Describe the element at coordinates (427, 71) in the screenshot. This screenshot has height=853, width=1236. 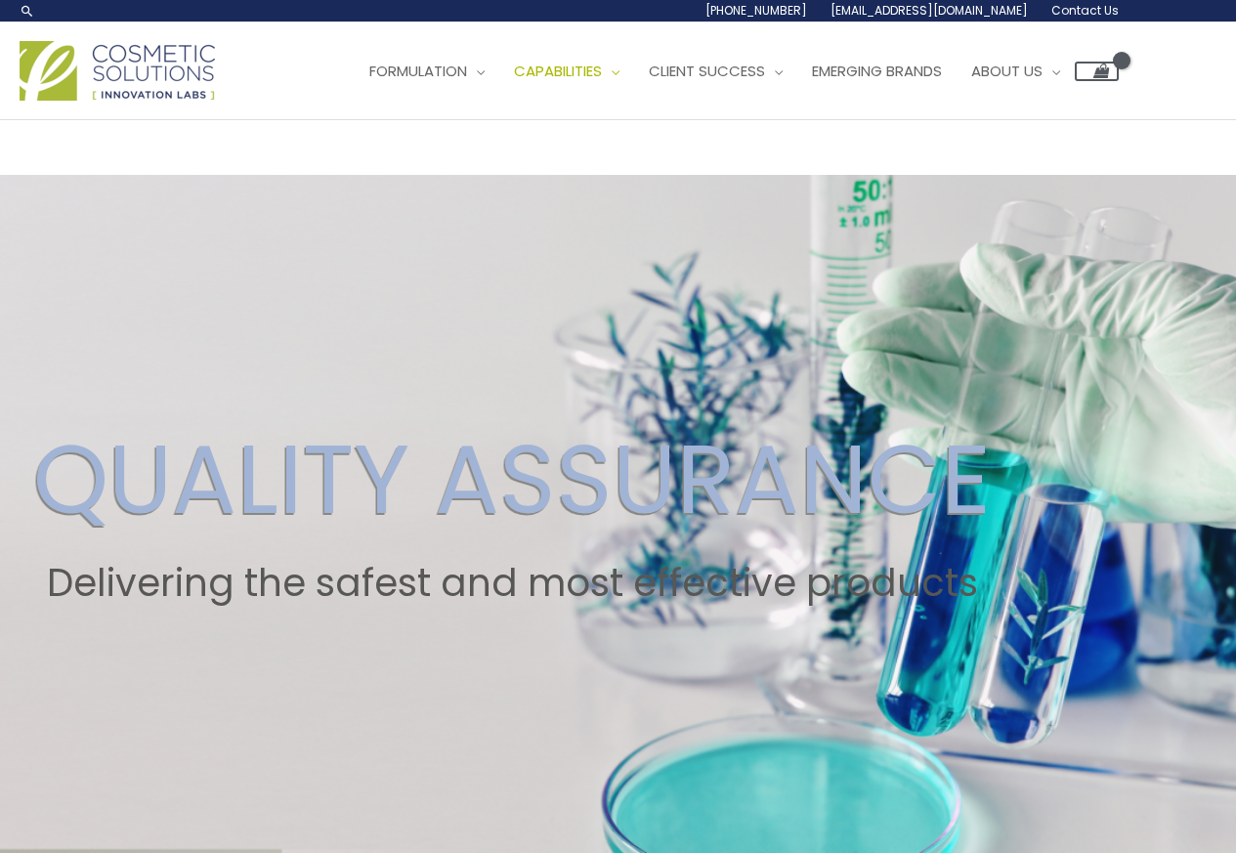
I see `a: Formulation` at that location.